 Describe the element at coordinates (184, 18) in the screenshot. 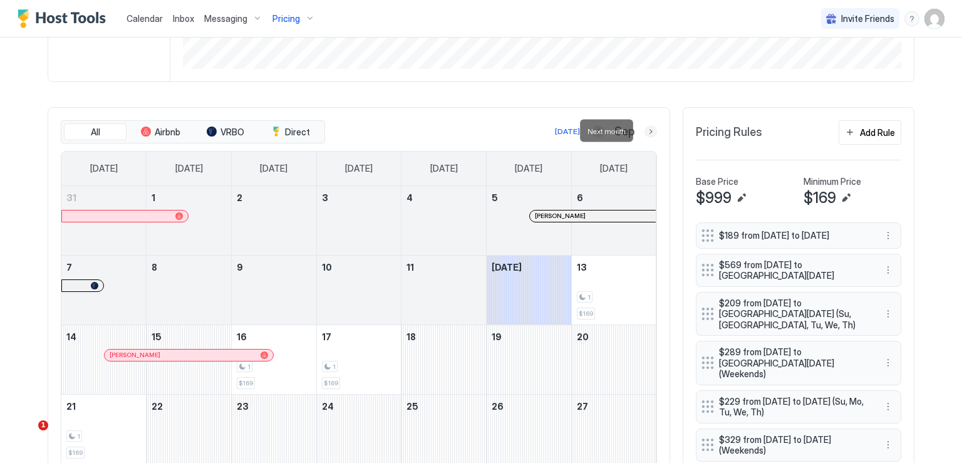

I see `span: Inbox` at that location.